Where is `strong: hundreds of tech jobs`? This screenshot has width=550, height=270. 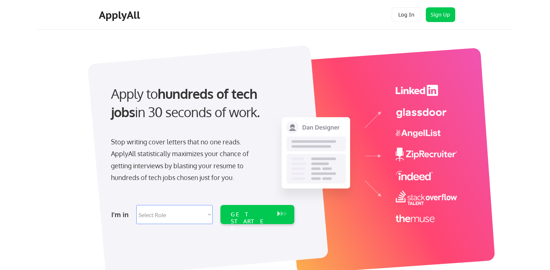
strong: hundreds of tech jobs is located at coordinates (185, 102).